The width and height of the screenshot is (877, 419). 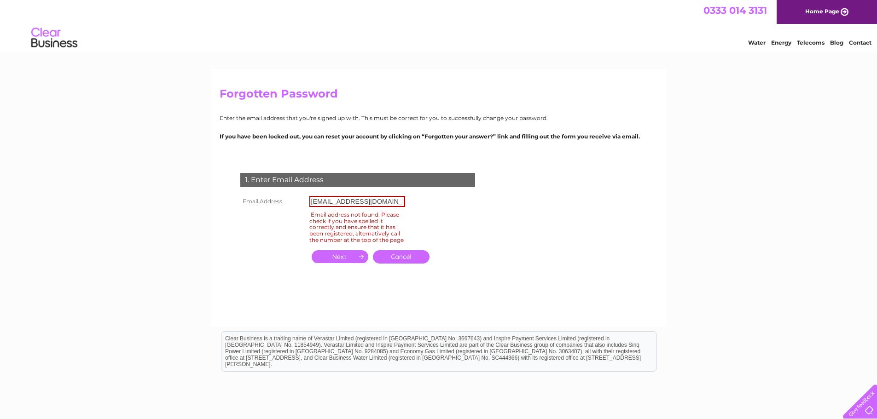 I want to click on th: Email Address, so click(x=272, y=202).